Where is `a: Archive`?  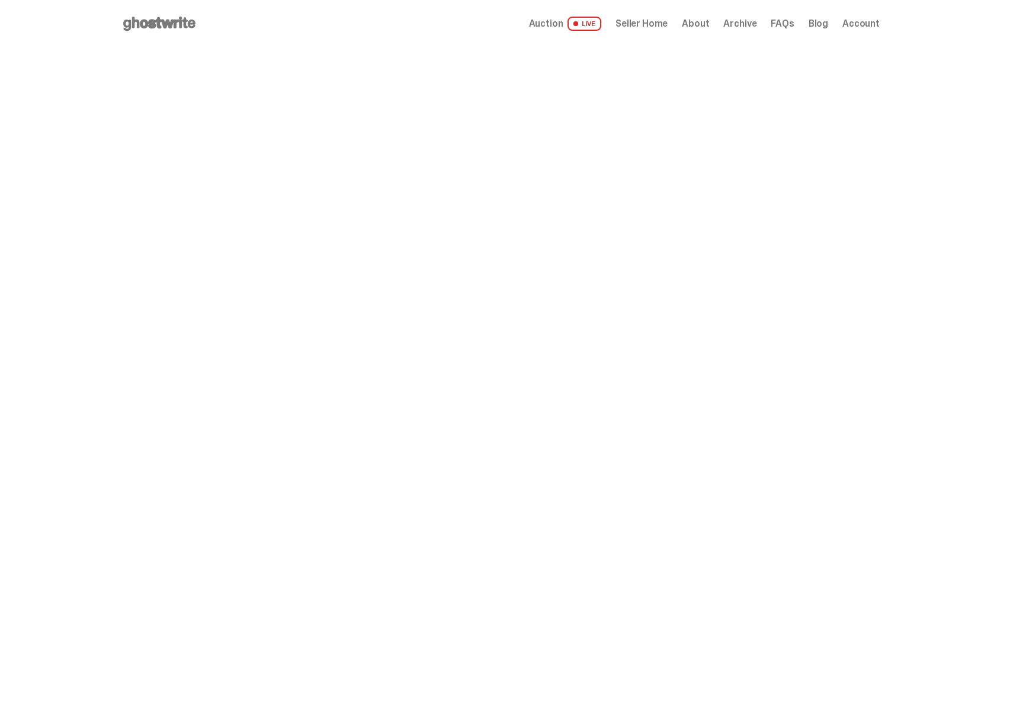 a: Archive is located at coordinates (740, 24).